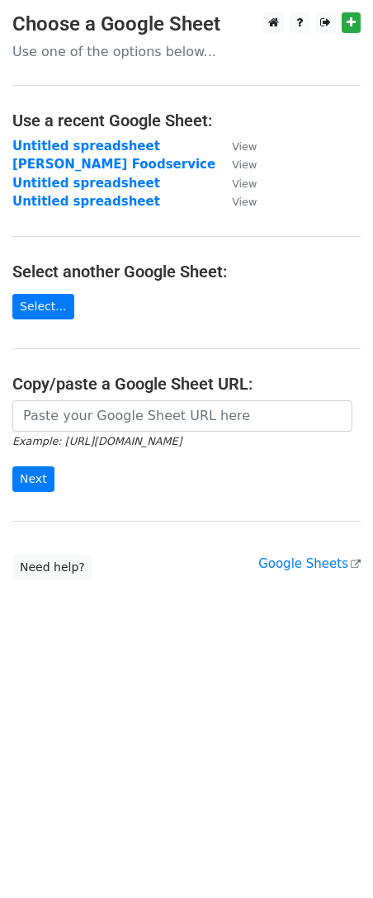 The height and width of the screenshot is (898, 373). What do you see at coordinates (182, 416) in the screenshot?
I see `input: Paste your Google Sheet URL here` at bounding box center [182, 416].